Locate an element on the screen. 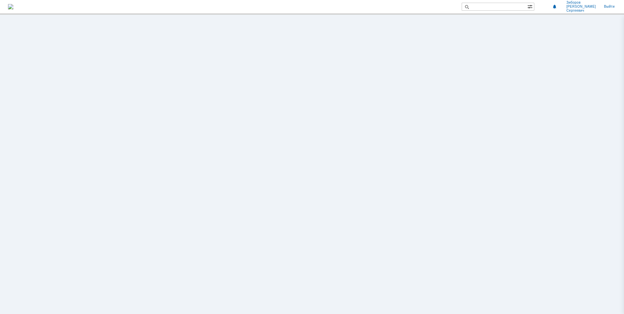 Image resolution: width=624 pixels, height=314 pixels. img: logo is located at coordinates (11, 7).